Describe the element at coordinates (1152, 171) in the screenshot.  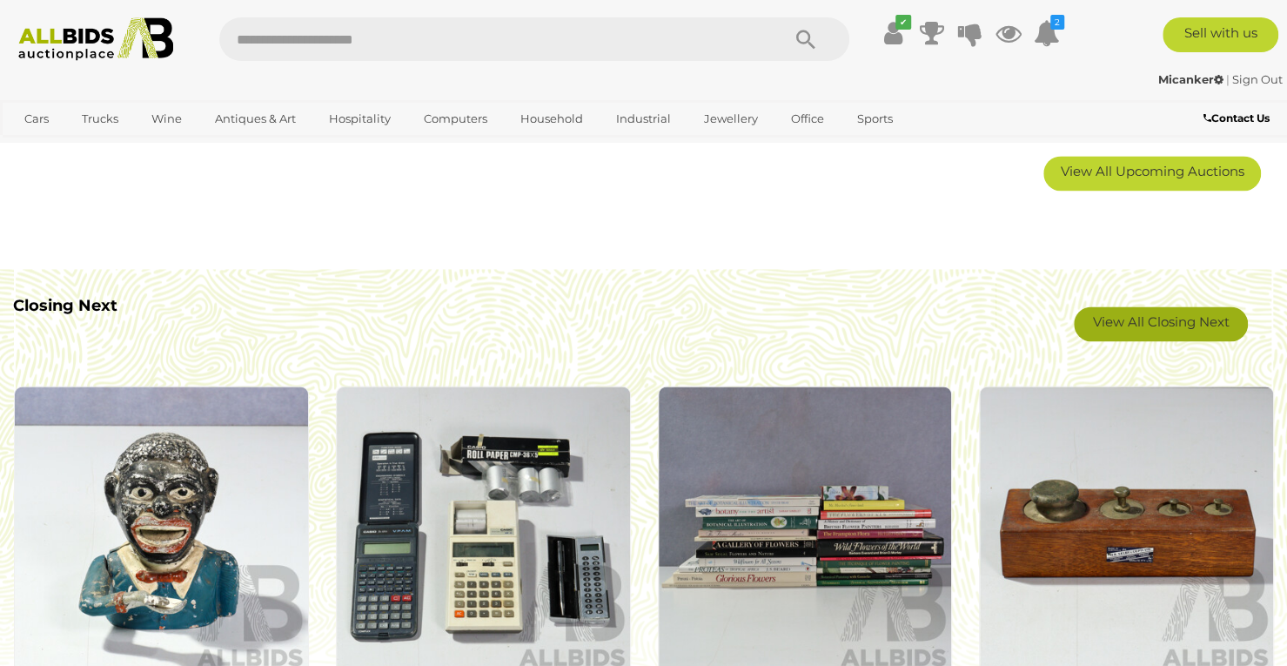
I see `span: View All Upcoming Auctions` at that location.